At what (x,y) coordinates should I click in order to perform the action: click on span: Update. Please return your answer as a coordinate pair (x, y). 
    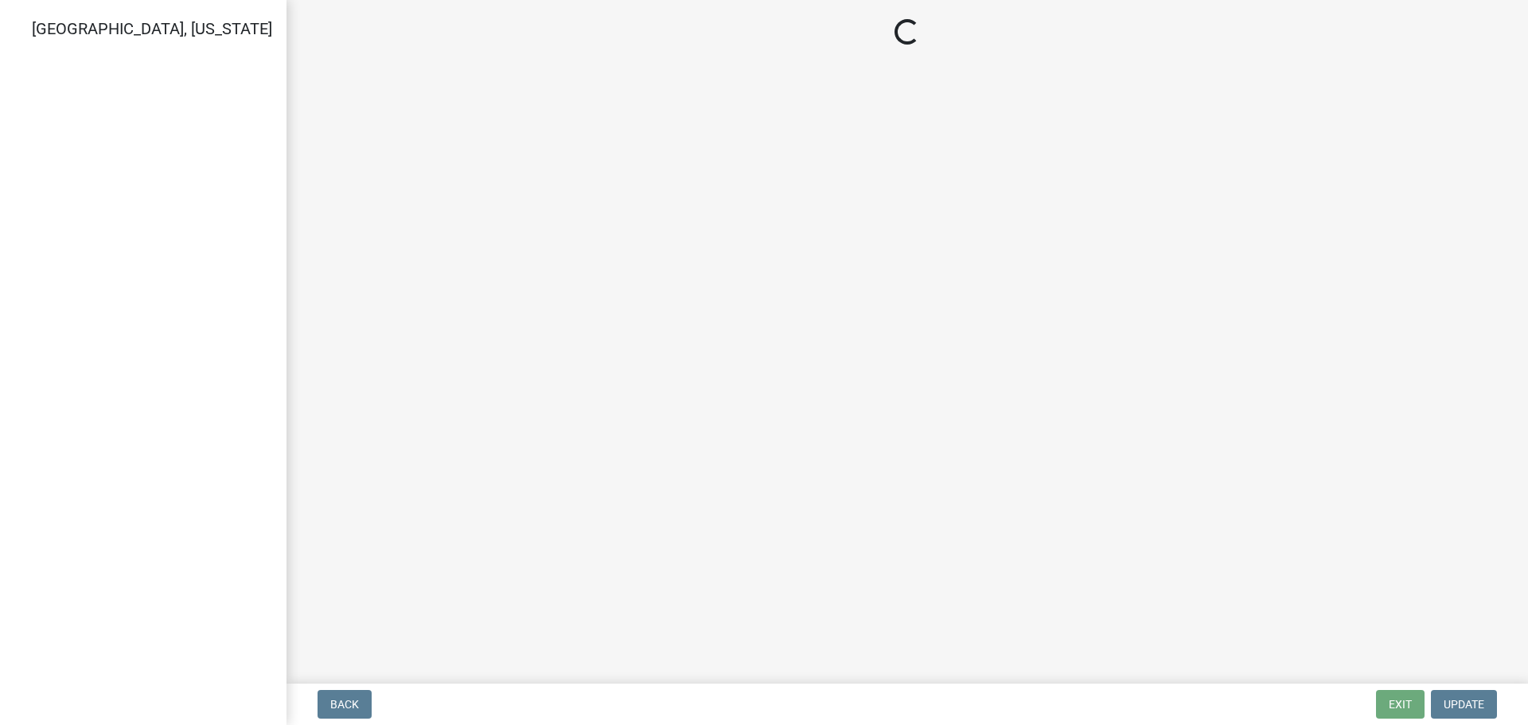
    Looking at the image, I should click on (1463, 704).